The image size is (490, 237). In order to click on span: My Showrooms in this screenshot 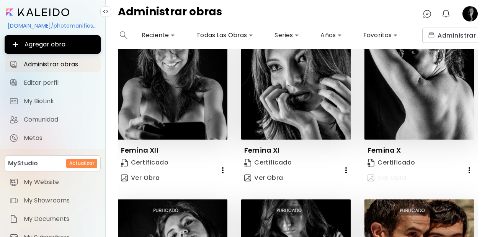, I will do `click(60, 200)`.